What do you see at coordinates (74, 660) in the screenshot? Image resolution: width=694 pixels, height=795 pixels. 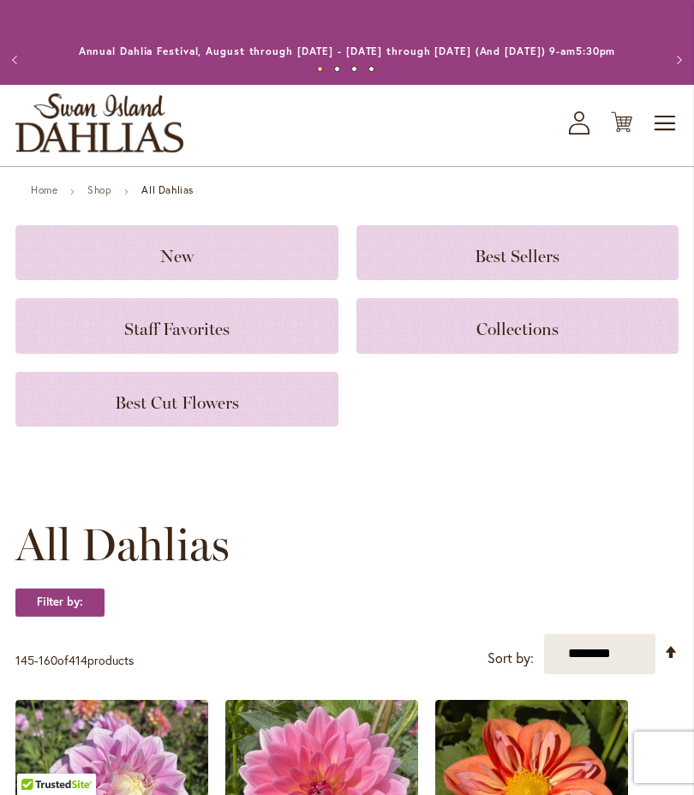 I see `p: - of products` at bounding box center [74, 660].